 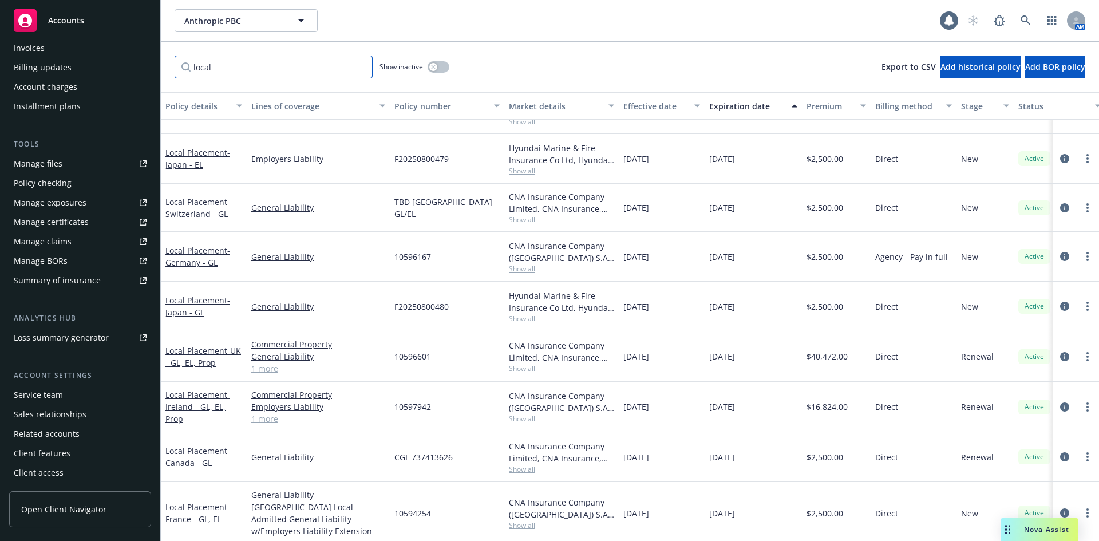 I want to click on div: Manage files, so click(x=38, y=164).